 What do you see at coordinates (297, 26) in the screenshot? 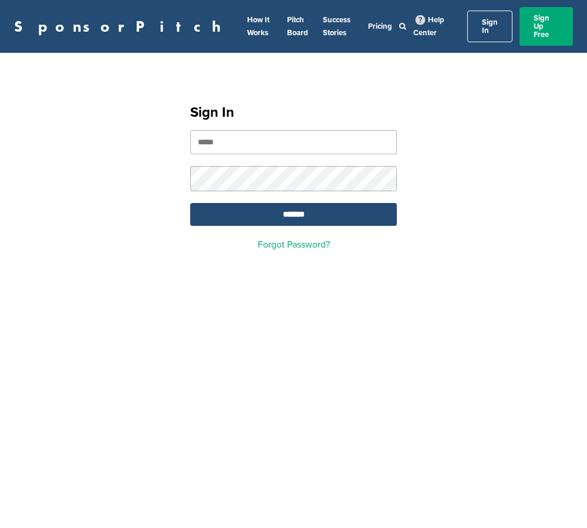
I see `a: Pitch Board` at bounding box center [297, 26].